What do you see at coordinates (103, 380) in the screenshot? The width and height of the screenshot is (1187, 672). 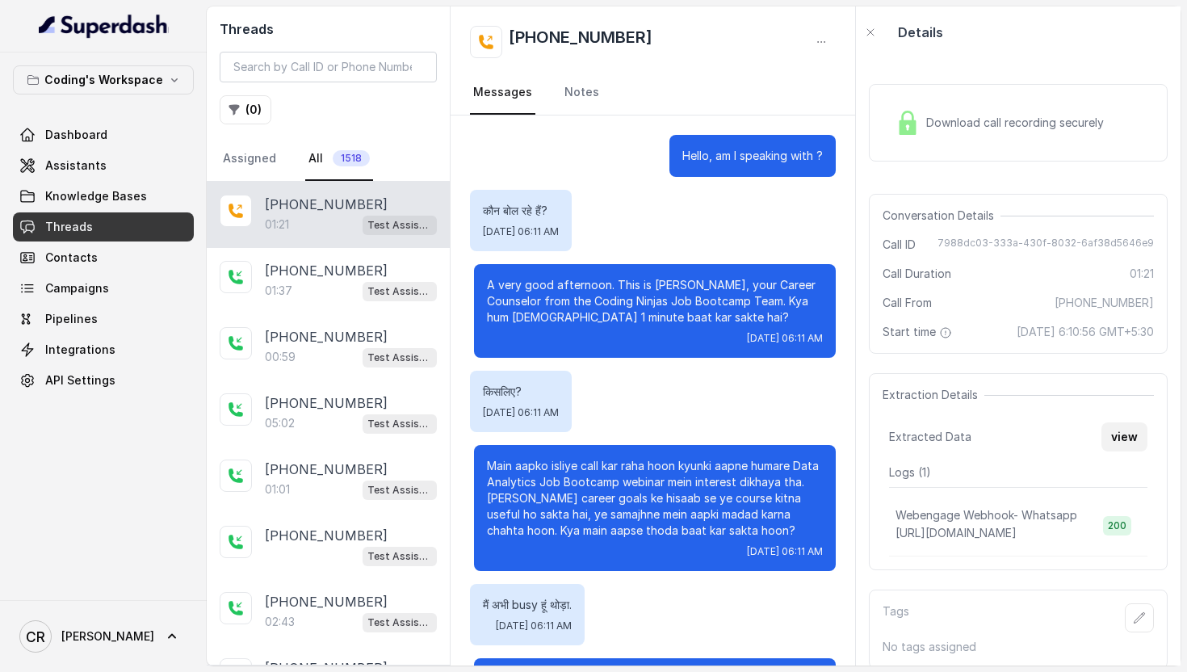 I see `a: API Settings` at bounding box center [103, 380].